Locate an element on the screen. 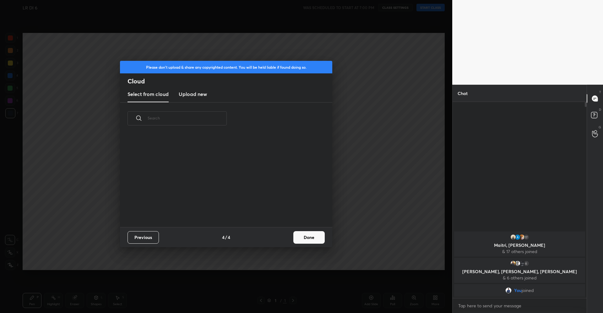 The image size is (603, 313). input: Search is located at coordinates (187, 118).